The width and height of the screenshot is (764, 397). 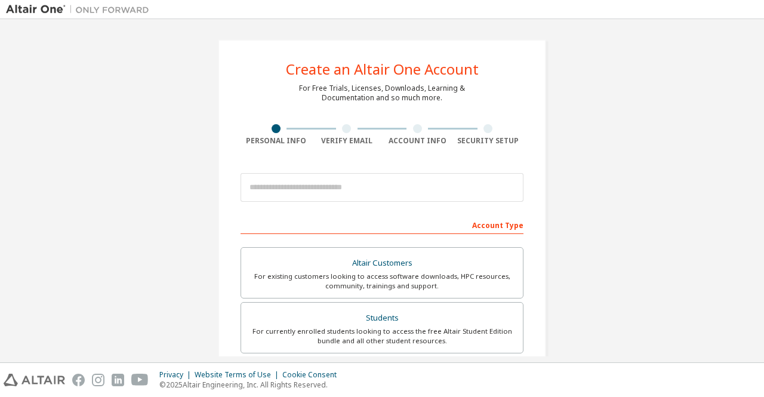 I want to click on div: Security Setup, so click(x=488, y=141).